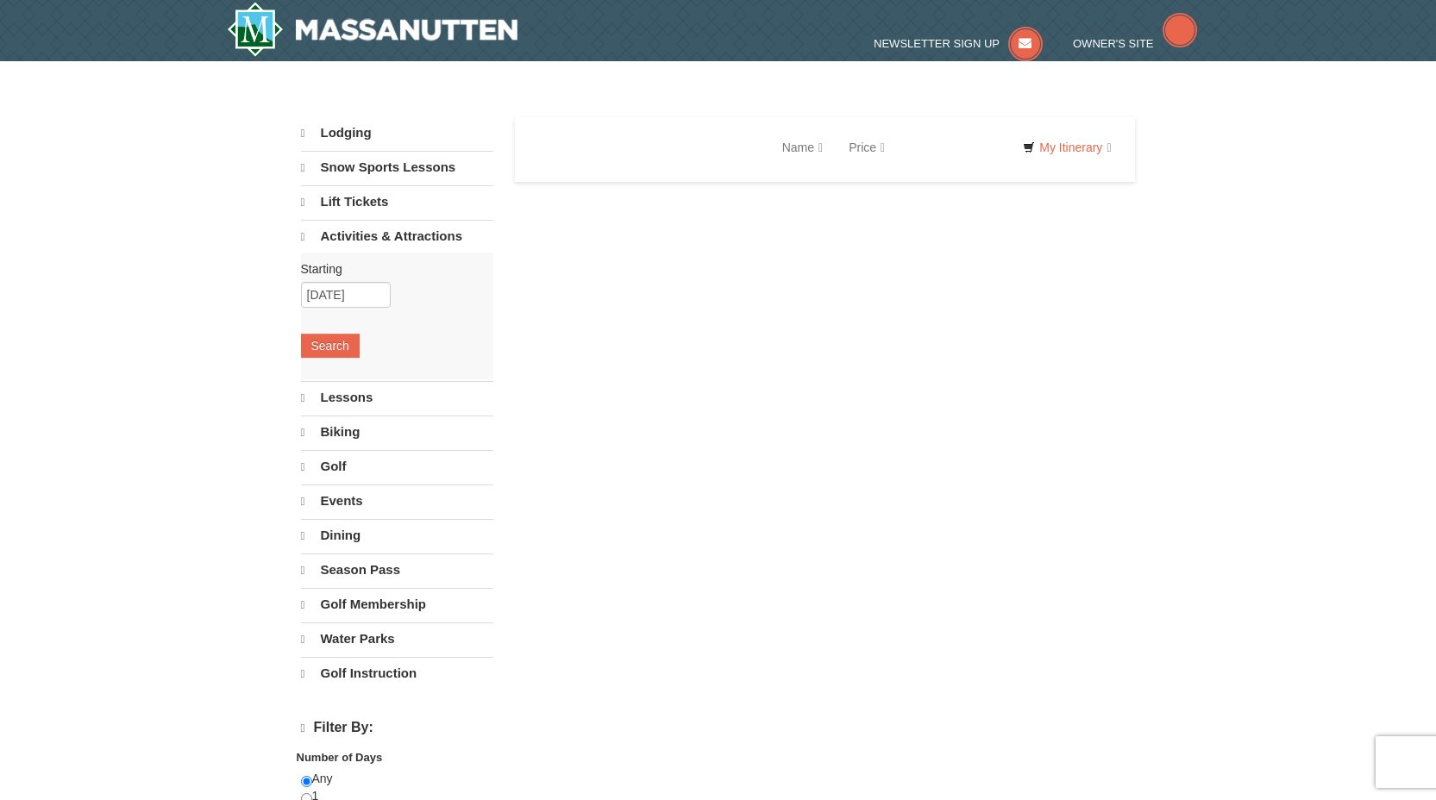 The width and height of the screenshot is (1436, 800). Describe the element at coordinates (397, 467) in the screenshot. I see `a: Golf` at that location.